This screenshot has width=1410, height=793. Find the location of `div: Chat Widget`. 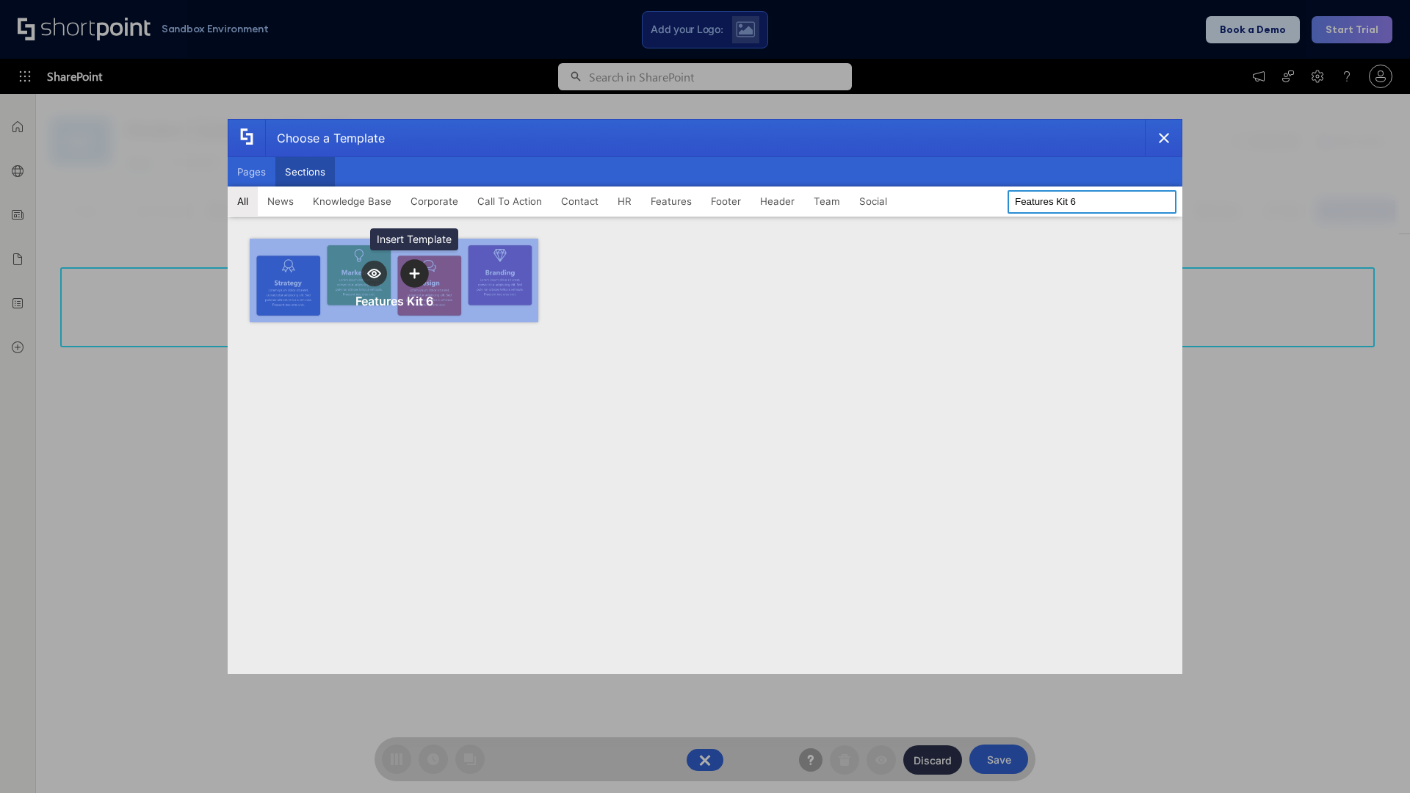

div: Chat Widget is located at coordinates (1278, 708).